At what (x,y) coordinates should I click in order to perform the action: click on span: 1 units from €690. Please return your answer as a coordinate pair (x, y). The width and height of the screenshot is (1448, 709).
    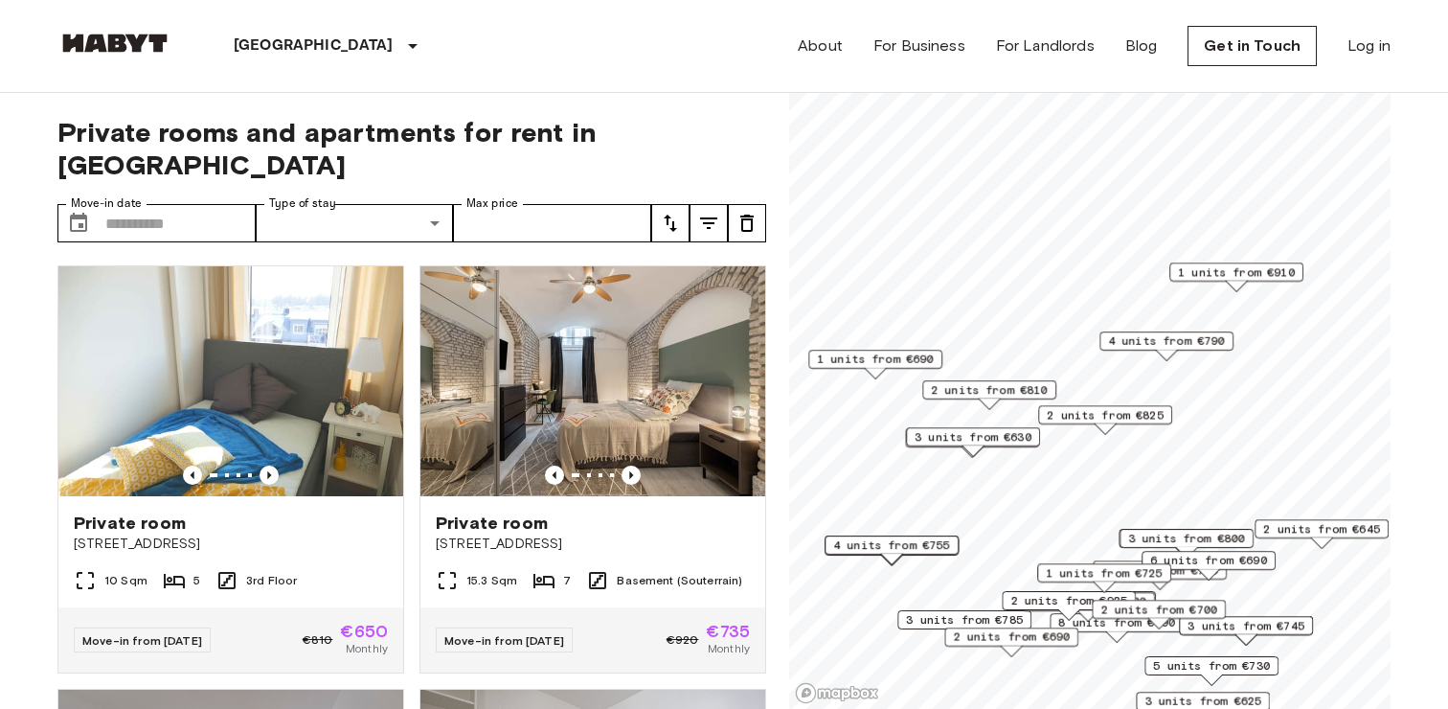
    Looking at the image, I should click on (875, 359).